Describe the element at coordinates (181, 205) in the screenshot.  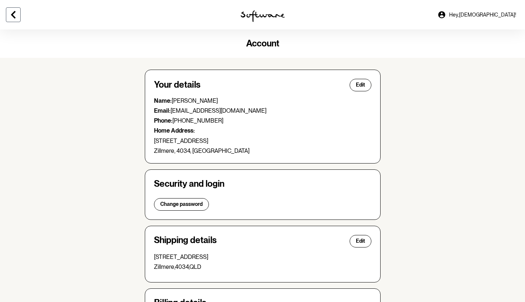
I see `button: Change password` at that location.